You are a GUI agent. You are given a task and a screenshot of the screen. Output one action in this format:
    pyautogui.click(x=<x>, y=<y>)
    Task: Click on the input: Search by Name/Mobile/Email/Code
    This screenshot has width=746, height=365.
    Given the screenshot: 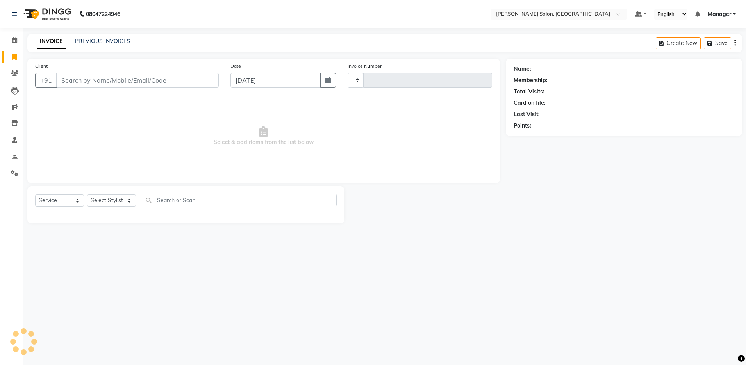 What is the action you would take?
    pyautogui.click(x=138, y=80)
    